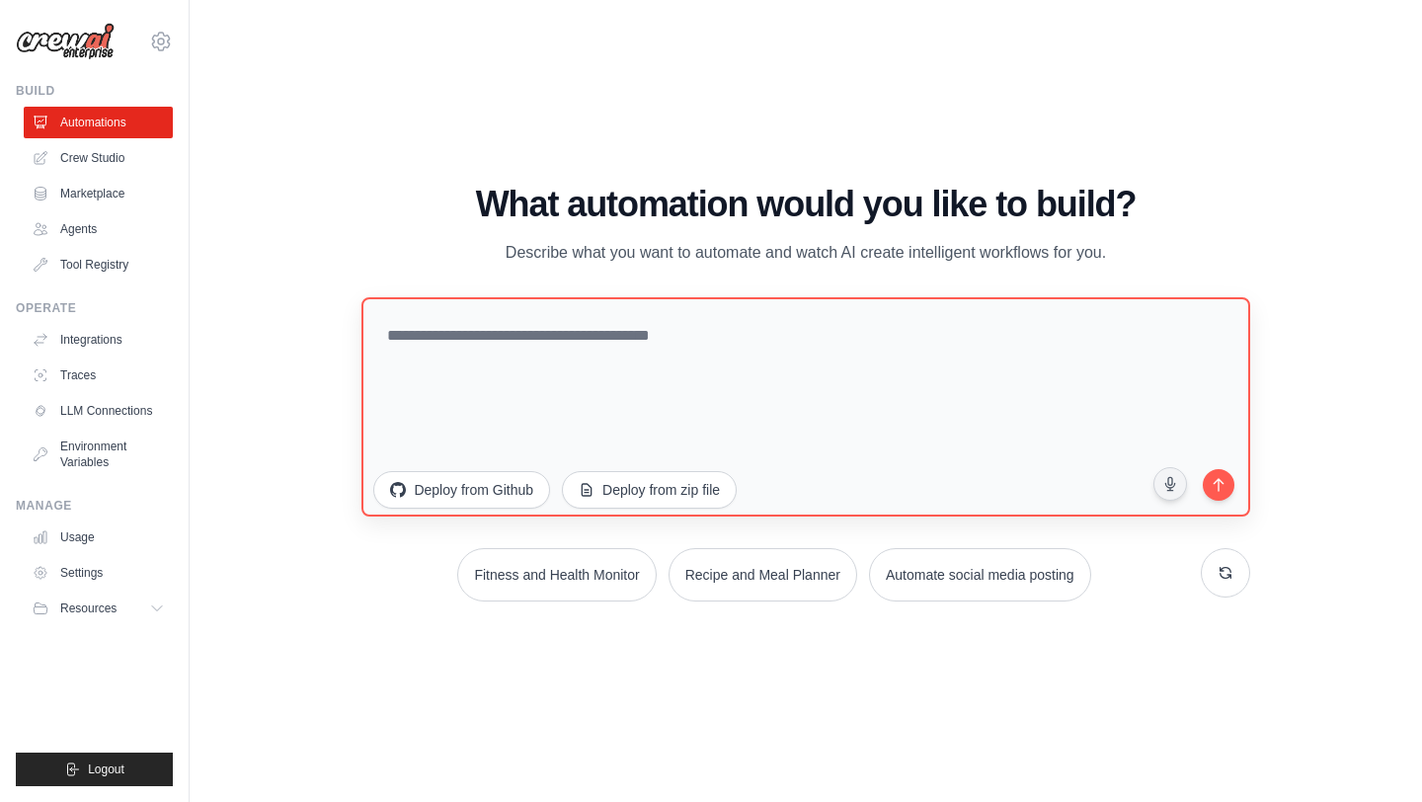 The width and height of the screenshot is (1422, 802). I want to click on a: Usage, so click(98, 537).